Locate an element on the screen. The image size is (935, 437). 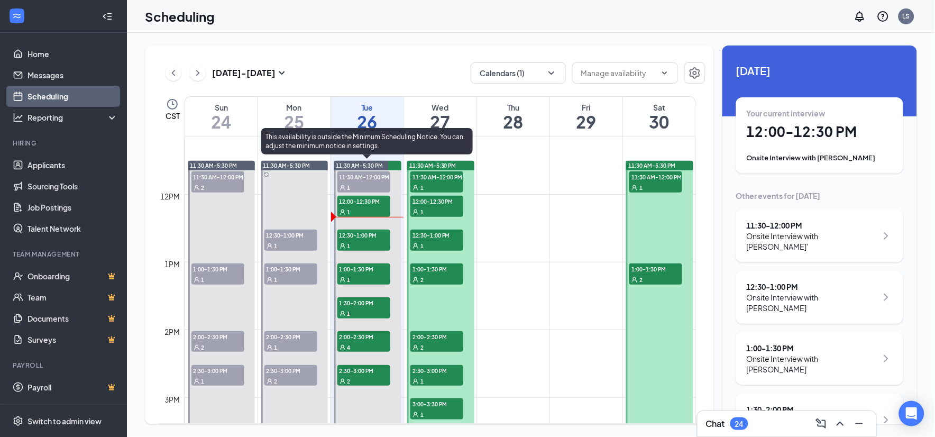
svg: ChevronUp is located at coordinates (840, 424).